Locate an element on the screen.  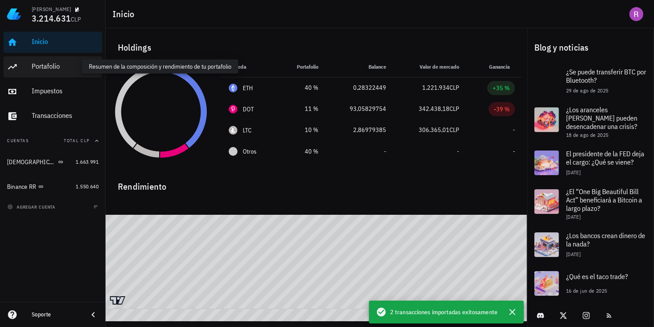
span: 2 transacciones importadas exitosamente is located at coordinates (444, 312).